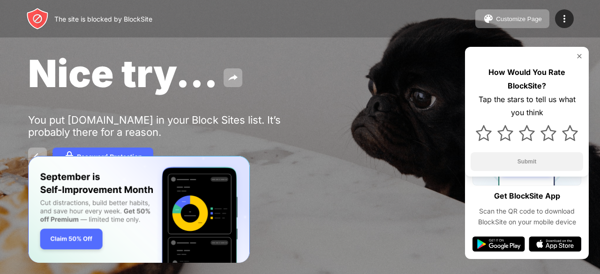 The height and width of the screenshot is (274, 600). Describe the element at coordinates (519, 19) in the screenshot. I see `div: Customize Page` at that location.